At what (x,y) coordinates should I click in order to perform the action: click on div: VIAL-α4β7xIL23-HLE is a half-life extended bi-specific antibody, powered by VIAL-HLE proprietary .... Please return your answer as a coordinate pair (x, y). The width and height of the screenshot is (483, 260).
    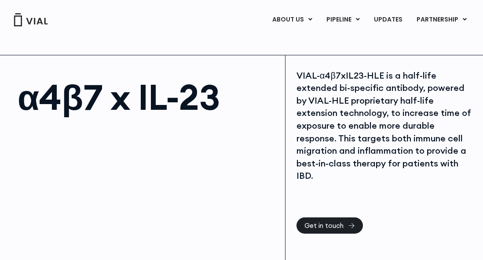
    Looking at the image, I should click on (384, 126).